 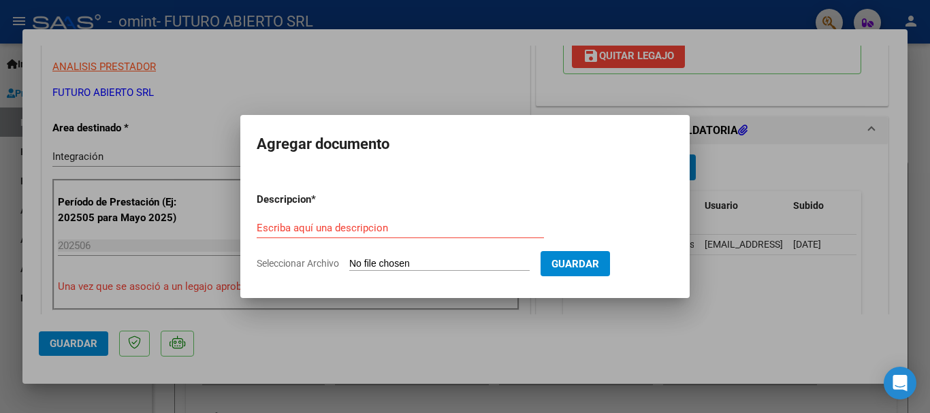 What do you see at coordinates (298, 264) in the screenshot?
I see `span: Seleccionar Archivo` at bounding box center [298, 264].